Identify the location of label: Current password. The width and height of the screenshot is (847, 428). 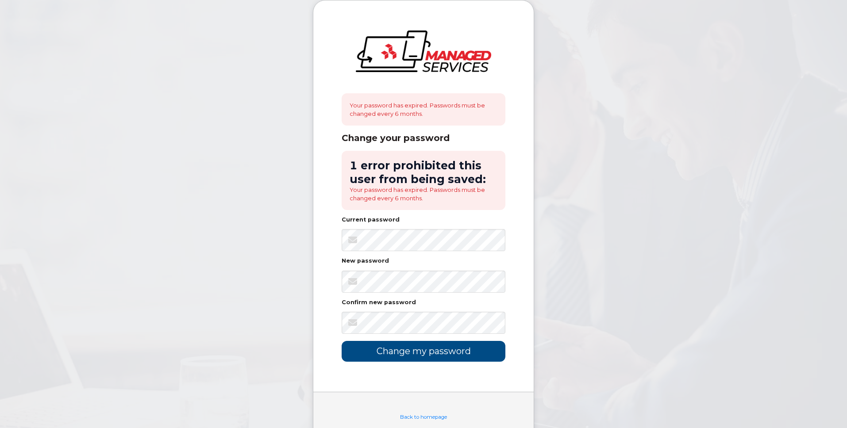
(370, 220).